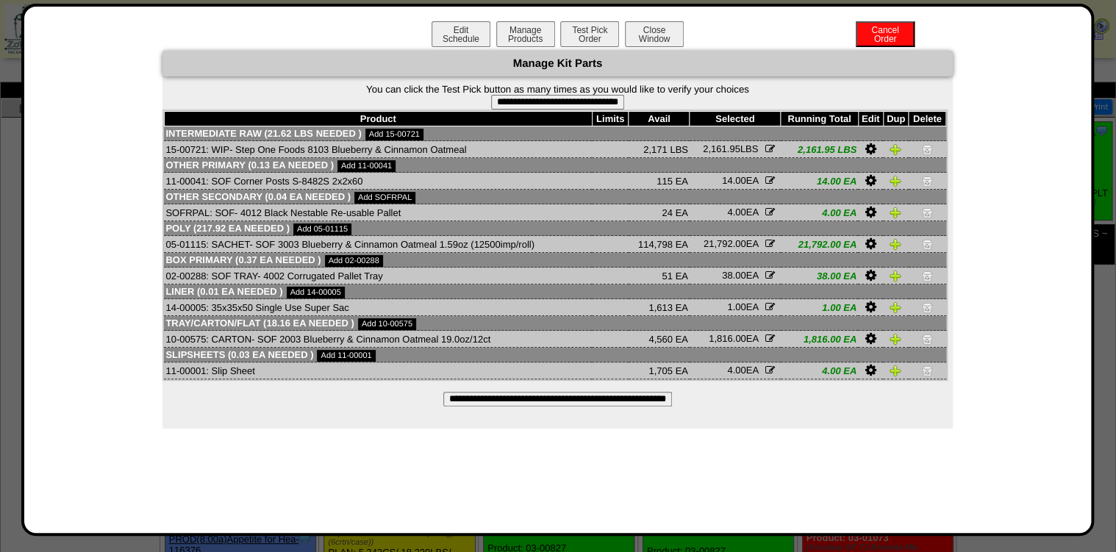 This screenshot has height=552, width=1116. Describe the element at coordinates (659, 149) in the screenshot. I see `td: 2,171 LBS` at that location.